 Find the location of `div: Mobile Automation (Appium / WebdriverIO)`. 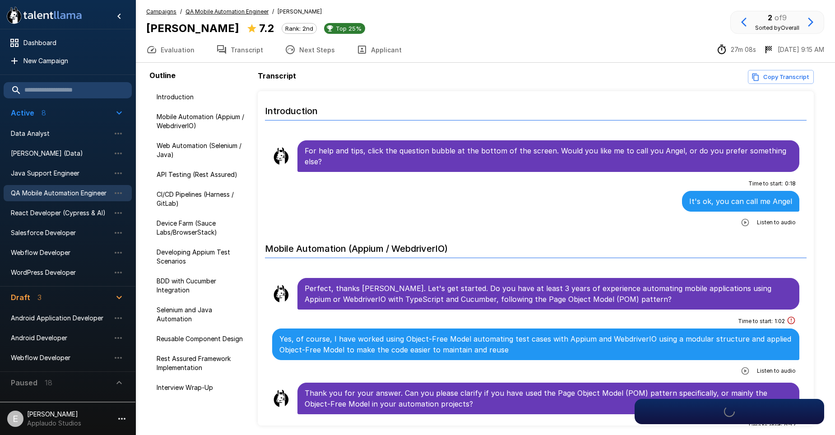

div: Mobile Automation (Appium / WebdriverIO) is located at coordinates (202, 121).